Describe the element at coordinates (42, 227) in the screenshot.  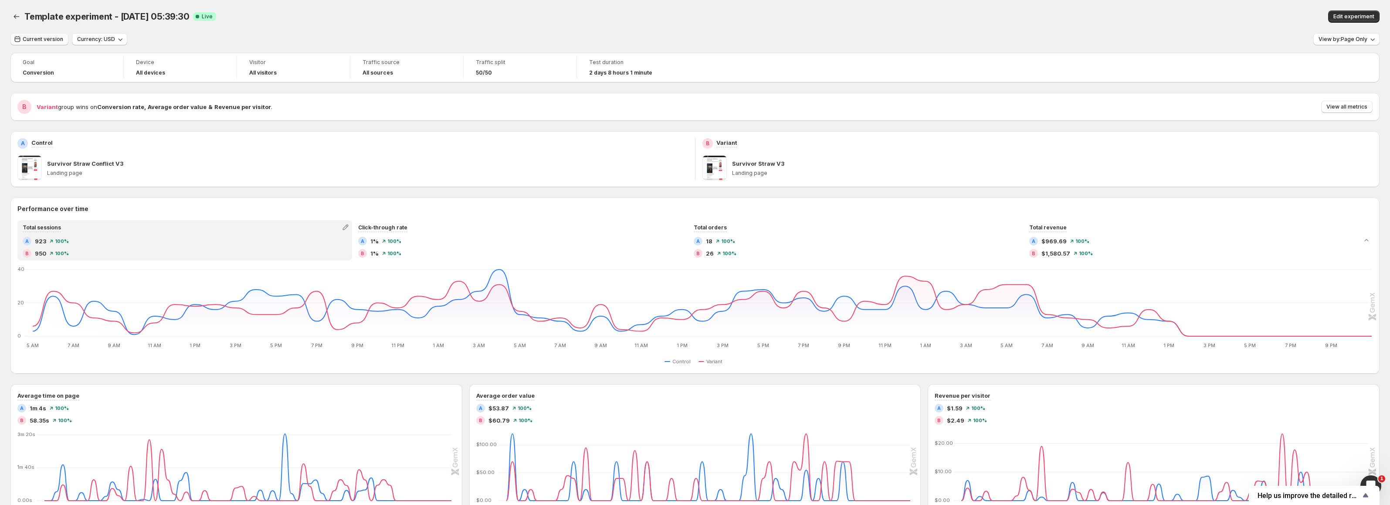
I see `span: Total sessions` at that location.